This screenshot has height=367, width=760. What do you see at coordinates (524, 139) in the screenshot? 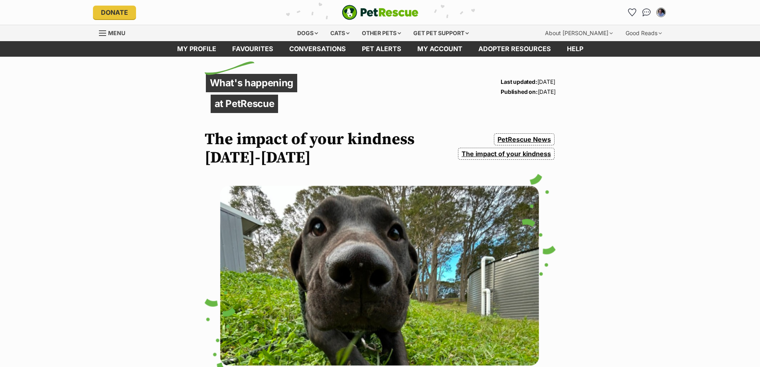
I see `a: PetRescue News` at bounding box center [524, 139].